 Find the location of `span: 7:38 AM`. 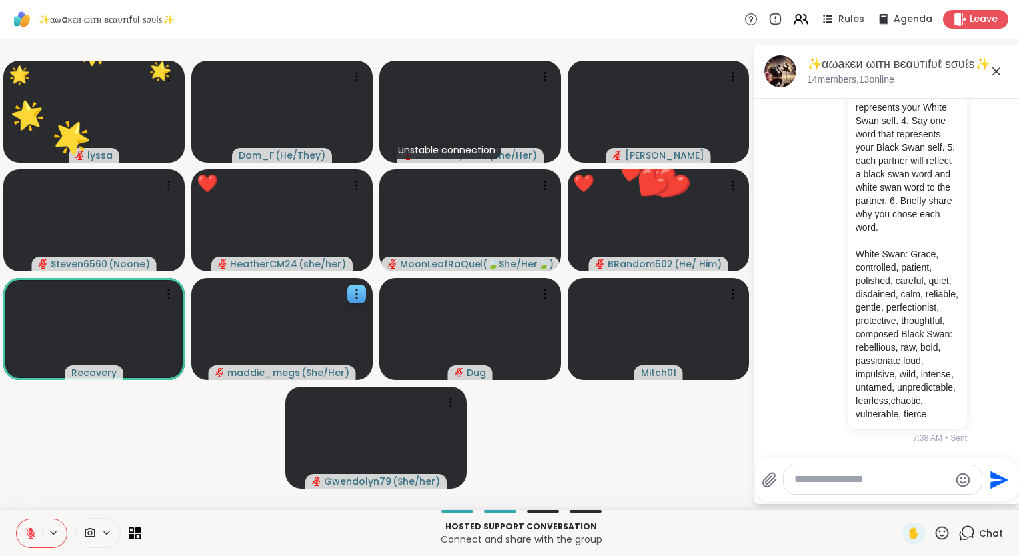

span: 7:38 AM is located at coordinates (927, 438).